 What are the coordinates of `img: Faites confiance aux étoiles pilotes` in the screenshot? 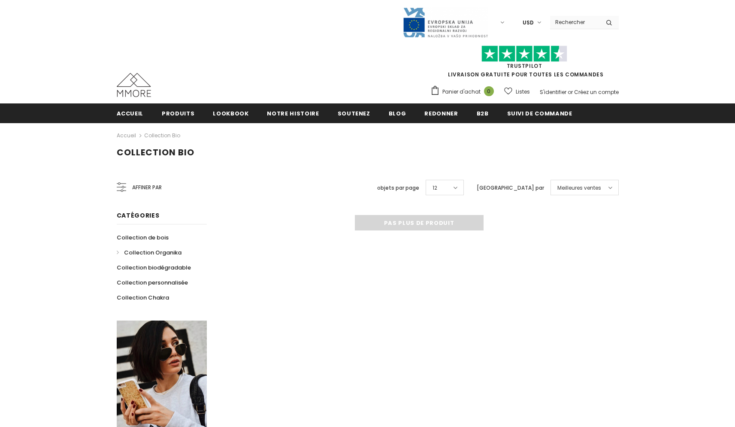 It's located at (525, 54).